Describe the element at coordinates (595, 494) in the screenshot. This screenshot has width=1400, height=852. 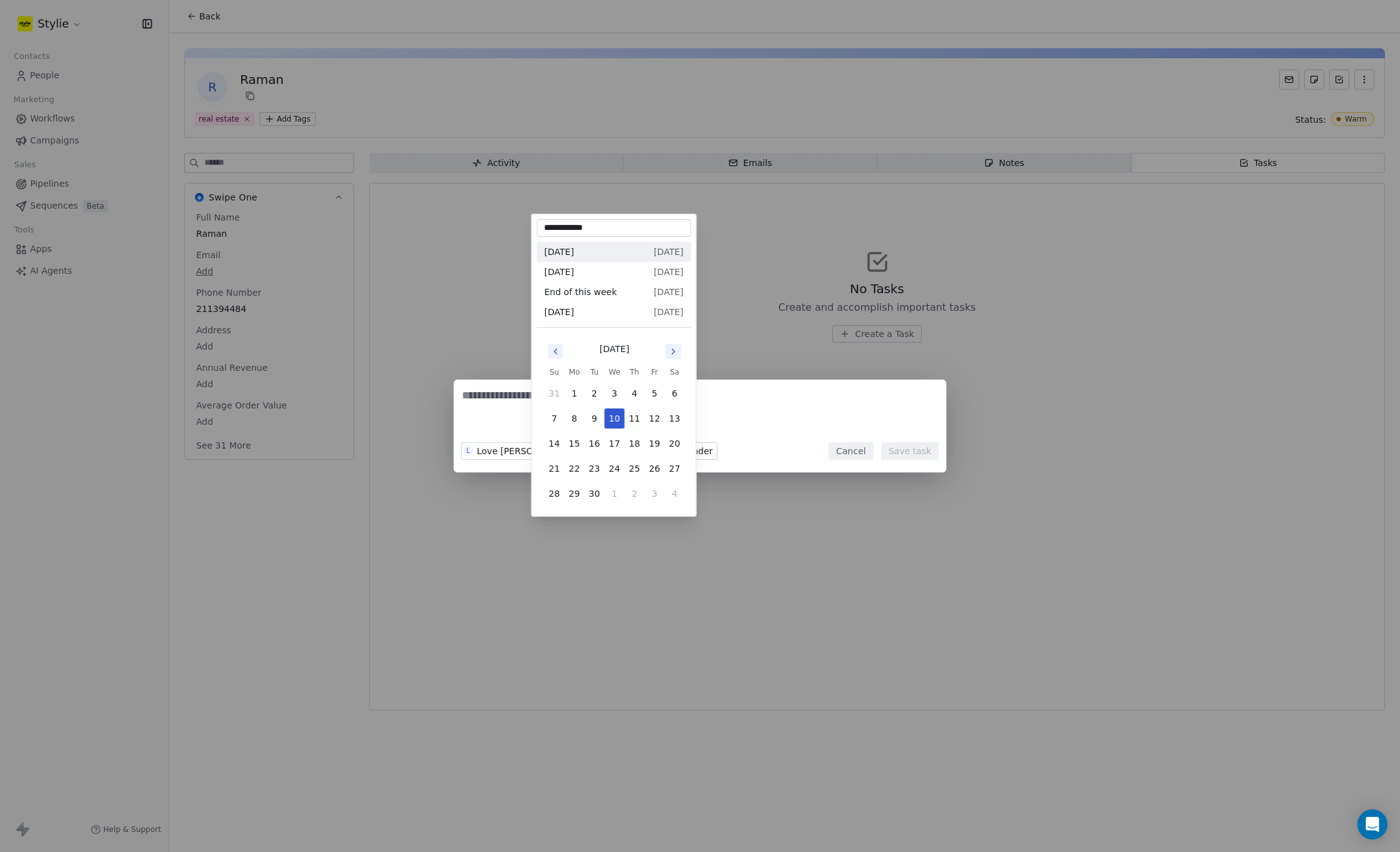
I see `button: 30` at that location.